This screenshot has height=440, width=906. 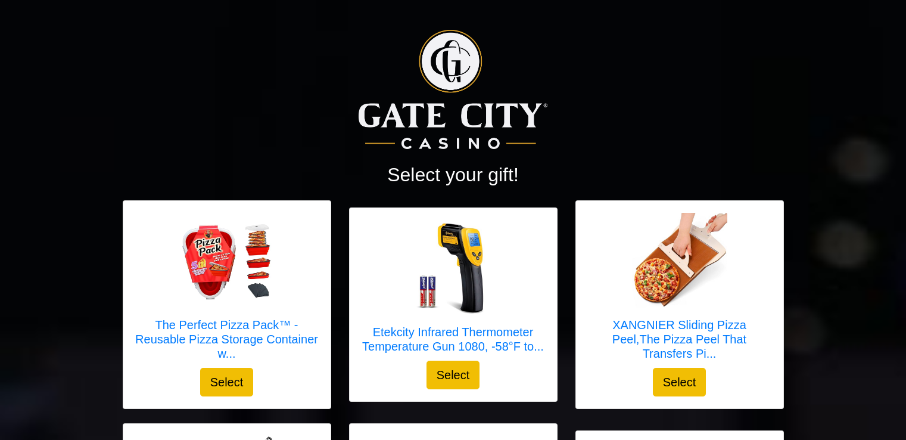 What do you see at coordinates (227, 290) in the screenshot?
I see `a: The Perfect Pizza Pack™ - Reusable Pizza Storage Container with 5 Microwavable Serving Trays - BP...` at bounding box center [227, 290].